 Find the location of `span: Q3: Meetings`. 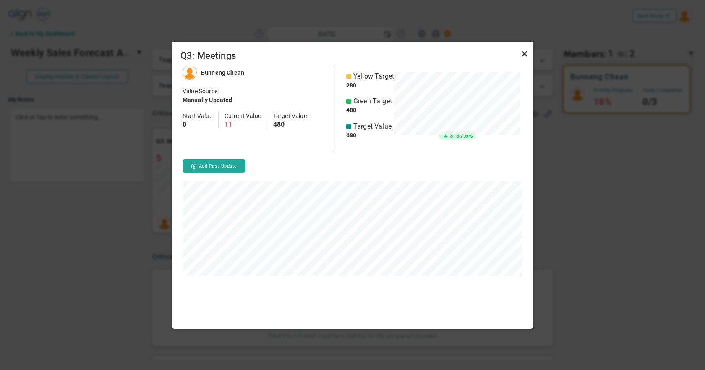

span: Q3: Meetings is located at coordinates (353, 56).